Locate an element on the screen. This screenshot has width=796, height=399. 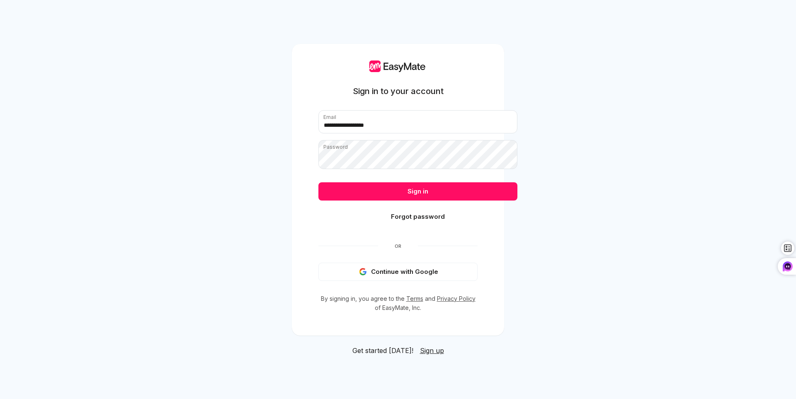
span: Sign up is located at coordinates (432, 351).